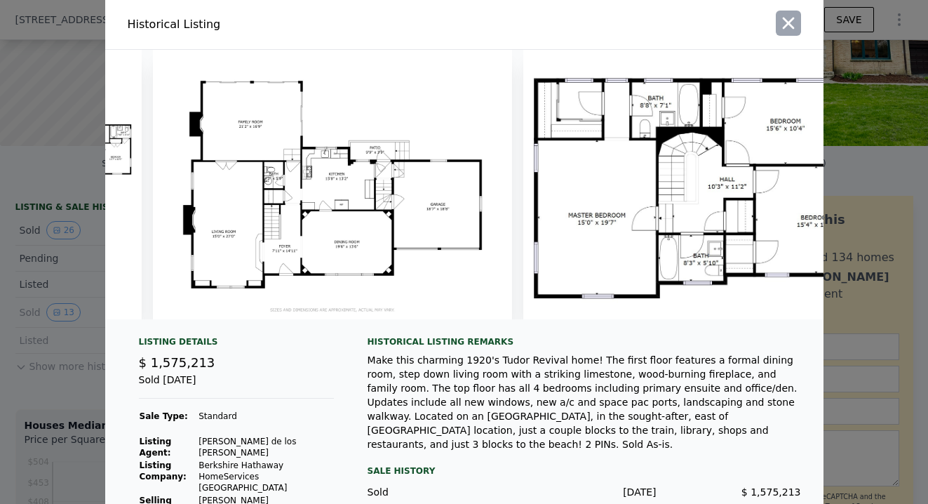 This screenshot has width=928, height=504. Describe the element at coordinates (163, 471) in the screenshot. I see `strong: Listing Company:` at that location.